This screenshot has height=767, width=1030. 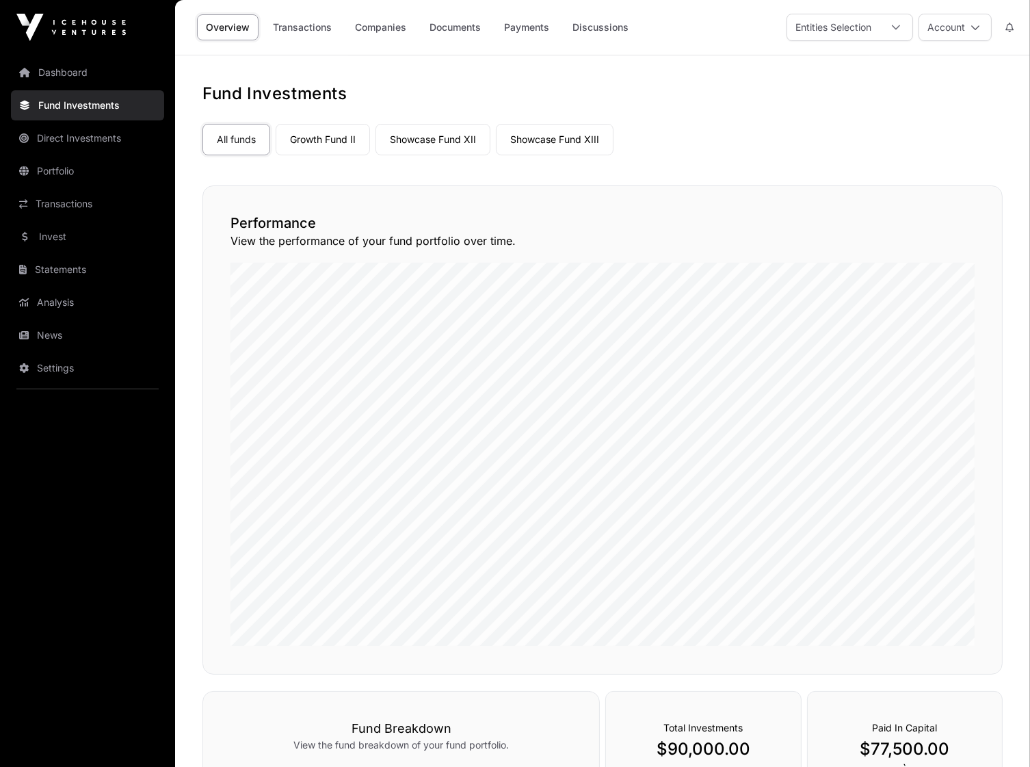 What do you see at coordinates (703, 727) in the screenshot?
I see `span: Total Investments` at bounding box center [703, 727].